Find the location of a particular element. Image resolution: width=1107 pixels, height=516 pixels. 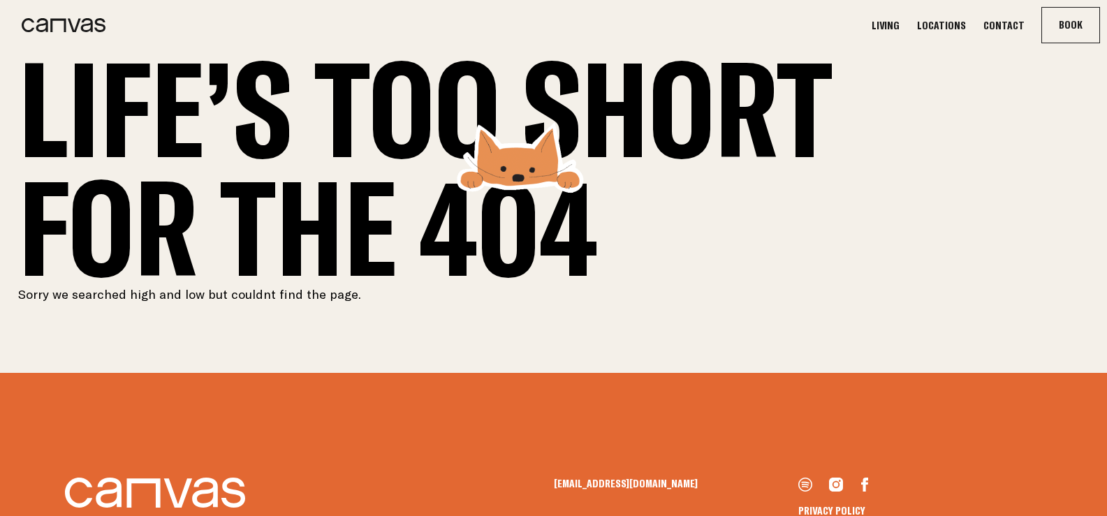

button: Book is located at coordinates (1071, 25).